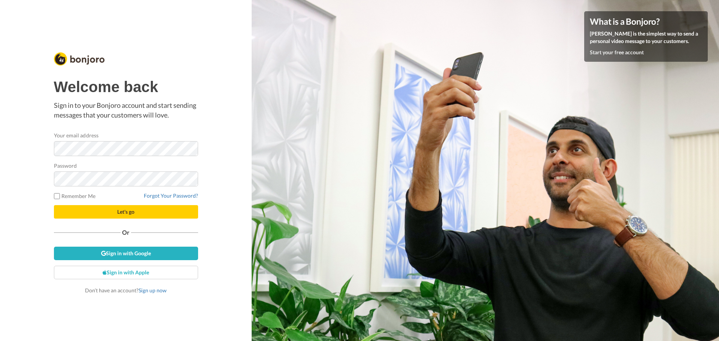 The image size is (719, 341). What do you see at coordinates (126, 212) in the screenshot?
I see `button: Let's go` at bounding box center [126, 212].